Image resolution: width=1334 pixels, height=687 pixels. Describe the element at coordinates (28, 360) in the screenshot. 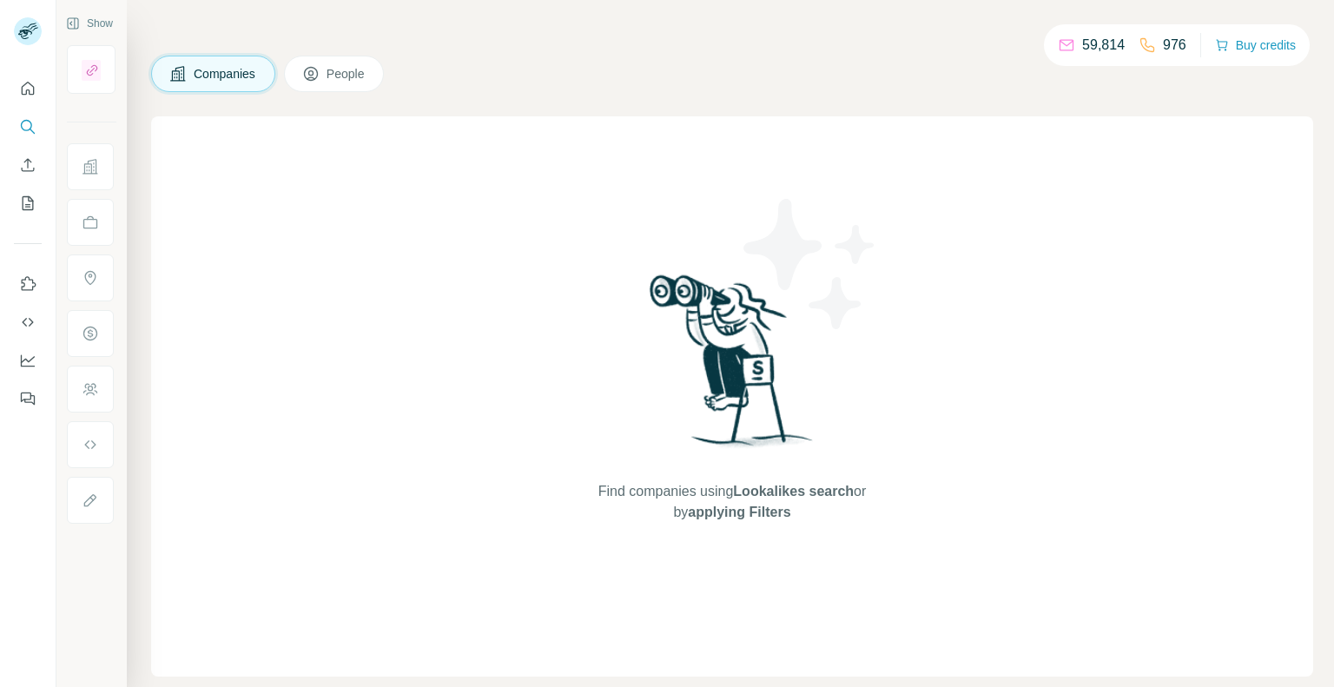

I see `button: Dashboard` at that location.